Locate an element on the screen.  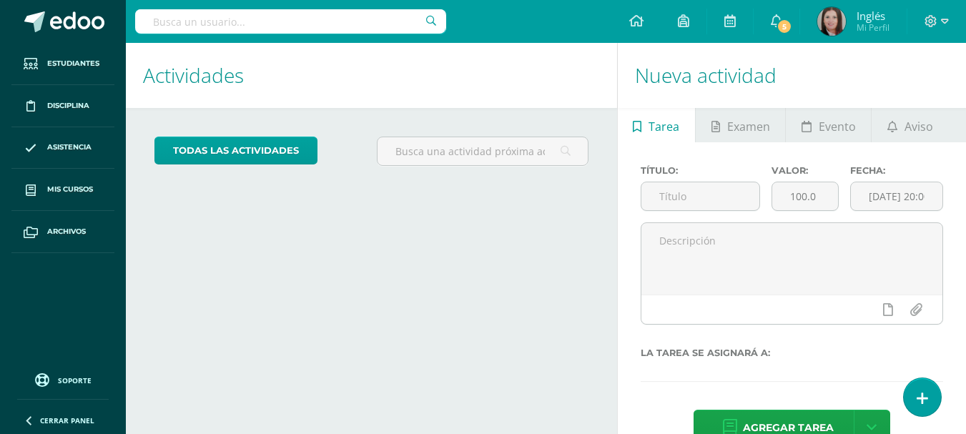
span: Soporte is located at coordinates (74, 380).